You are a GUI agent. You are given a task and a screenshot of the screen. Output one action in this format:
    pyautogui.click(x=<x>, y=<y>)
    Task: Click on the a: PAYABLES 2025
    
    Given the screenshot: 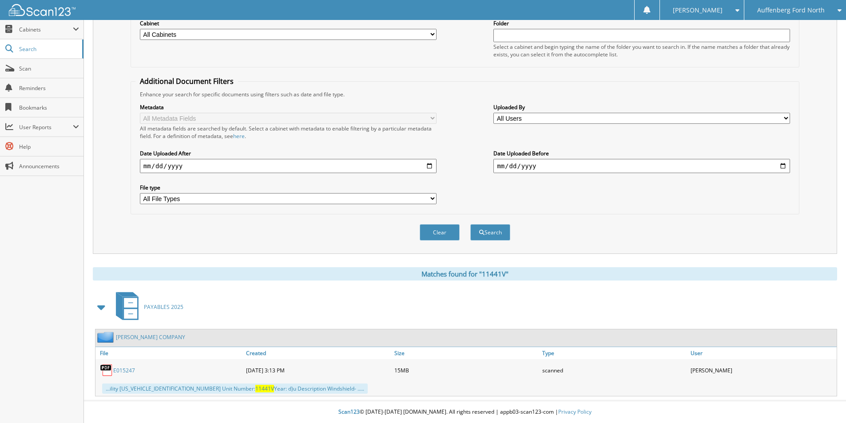 What is the action you would take?
    pyautogui.click(x=147, y=307)
    